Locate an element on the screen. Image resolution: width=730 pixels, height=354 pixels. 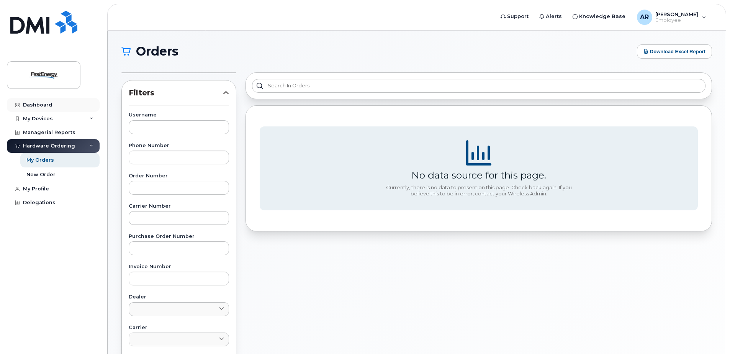
label: Carrier Number is located at coordinates (179, 206).